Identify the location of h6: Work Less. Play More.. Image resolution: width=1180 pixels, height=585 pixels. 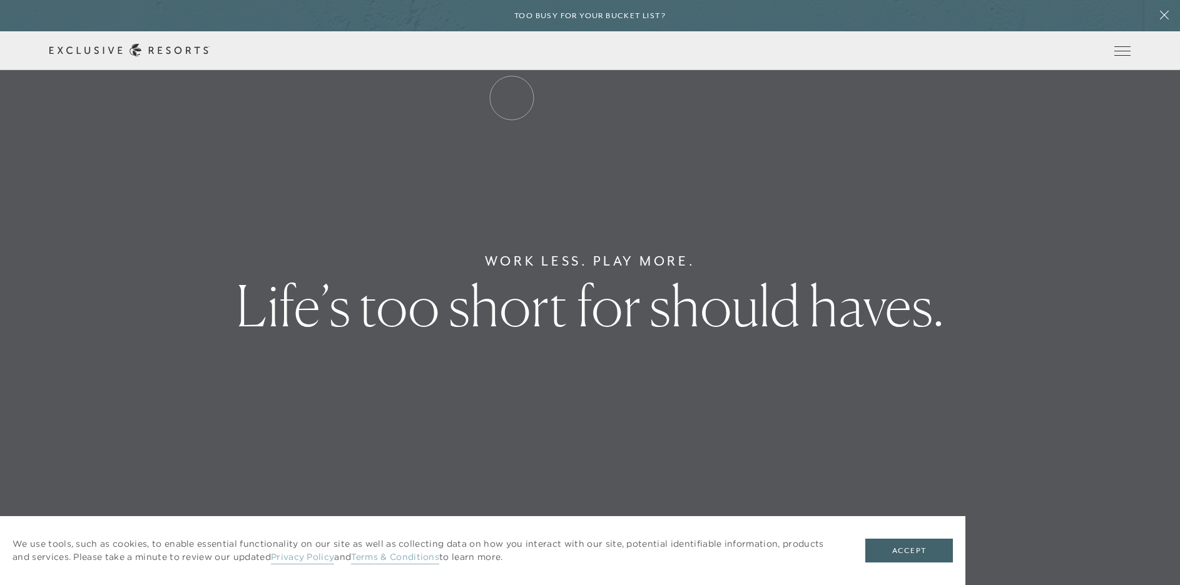
(590, 261).